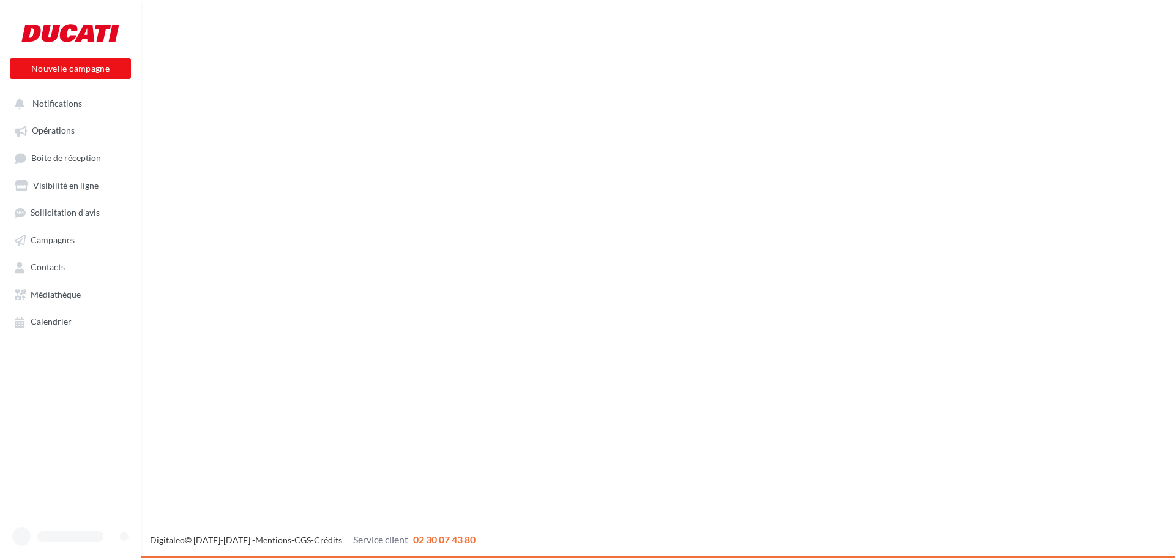  I want to click on span: Opérations, so click(53, 130).